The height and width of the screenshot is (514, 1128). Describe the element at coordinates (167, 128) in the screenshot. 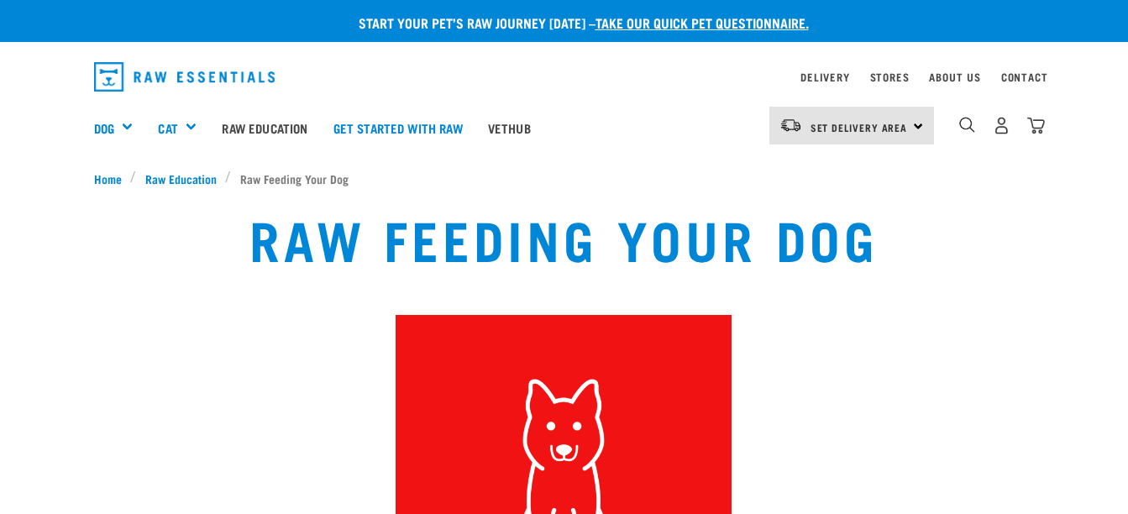

I see `a: Cat` at that location.